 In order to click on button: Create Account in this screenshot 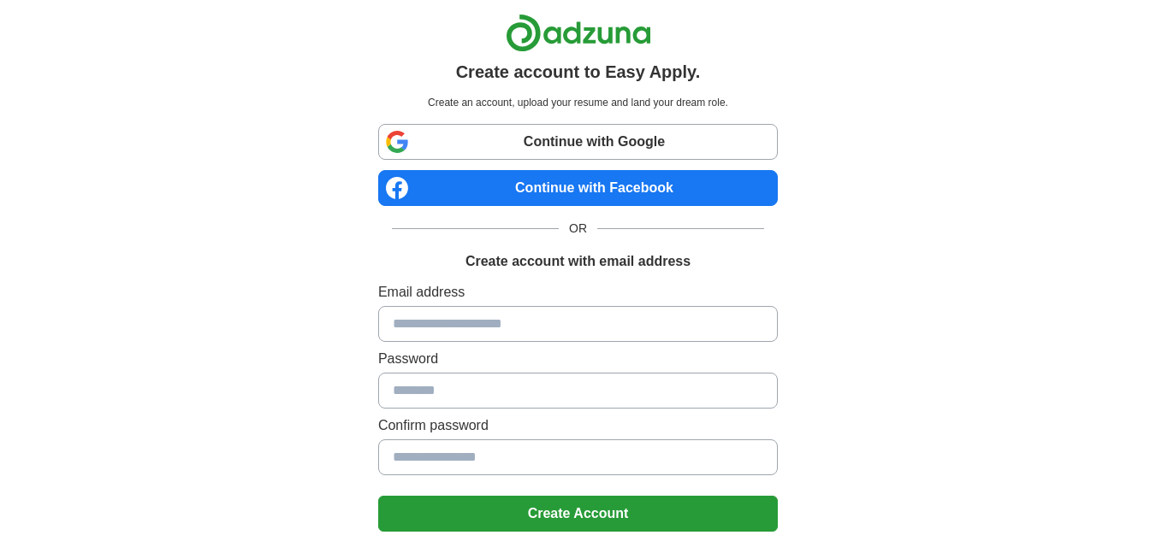, I will do `click(577, 514)`.